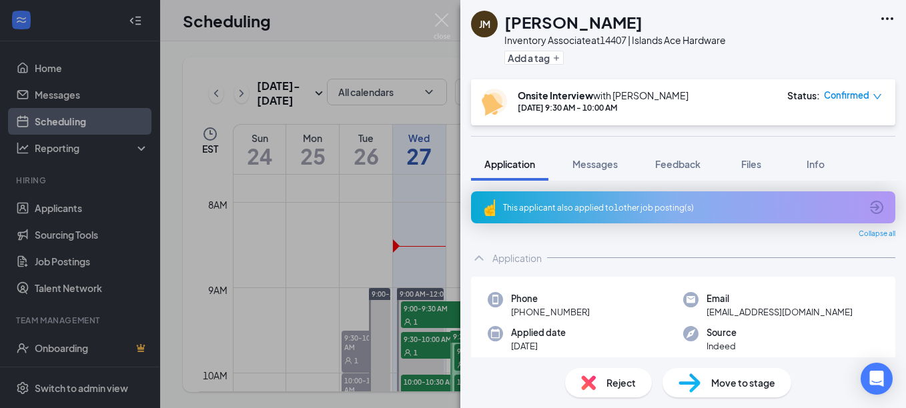 The image size is (906, 408). I want to click on div: Application, so click(517, 258).